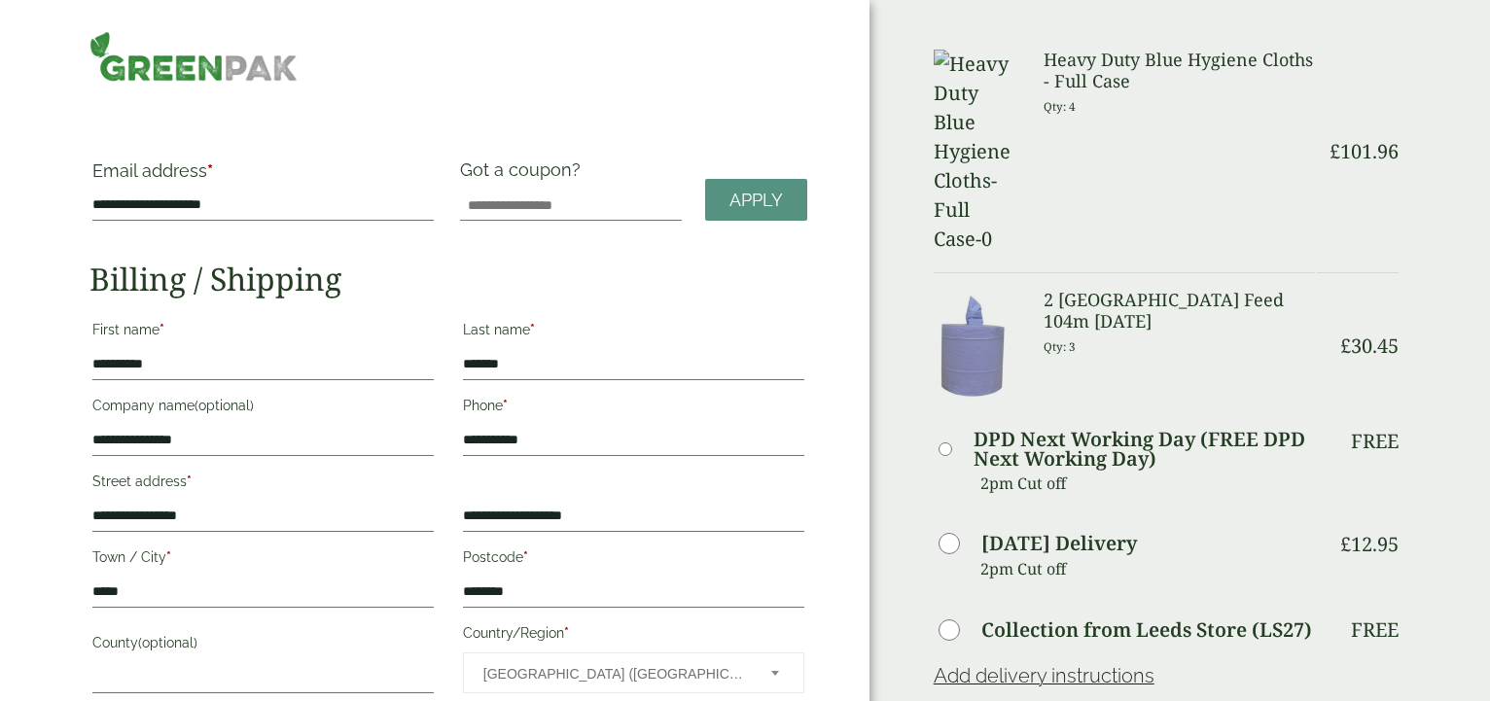 The height and width of the screenshot is (701, 1490). What do you see at coordinates (1143, 449) in the screenshot?
I see `label: DPD Next Working Day (FREE DPD Next Working Day)` at bounding box center [1143, 449].